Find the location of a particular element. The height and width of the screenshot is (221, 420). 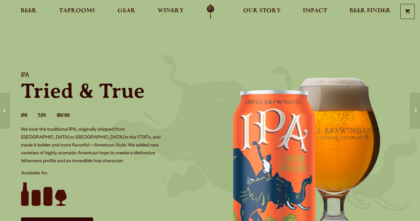

a: Beer Finder is located at coordinates (370, 11).